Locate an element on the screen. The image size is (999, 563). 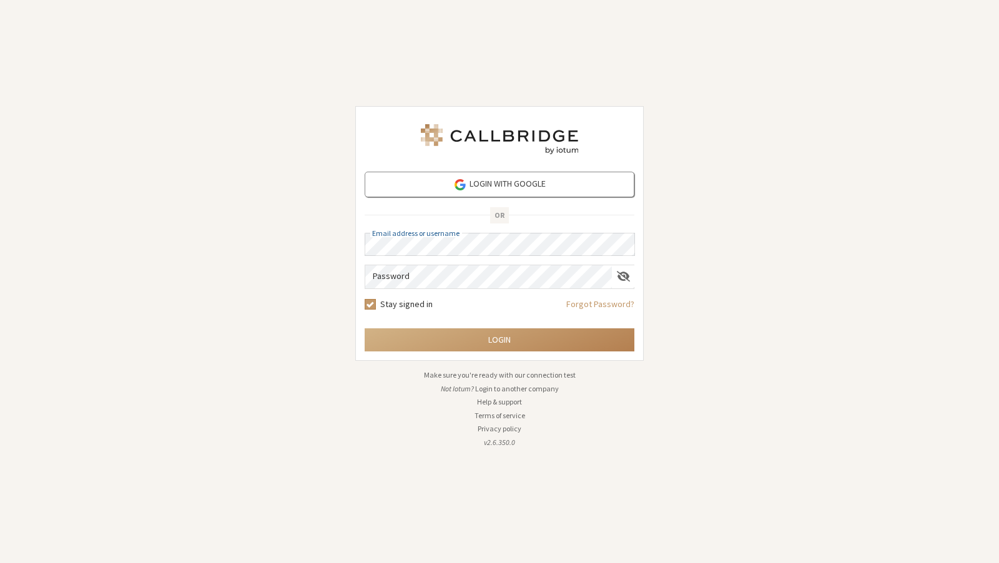
li: Not Iotum? is located at coordinates (499, 389).